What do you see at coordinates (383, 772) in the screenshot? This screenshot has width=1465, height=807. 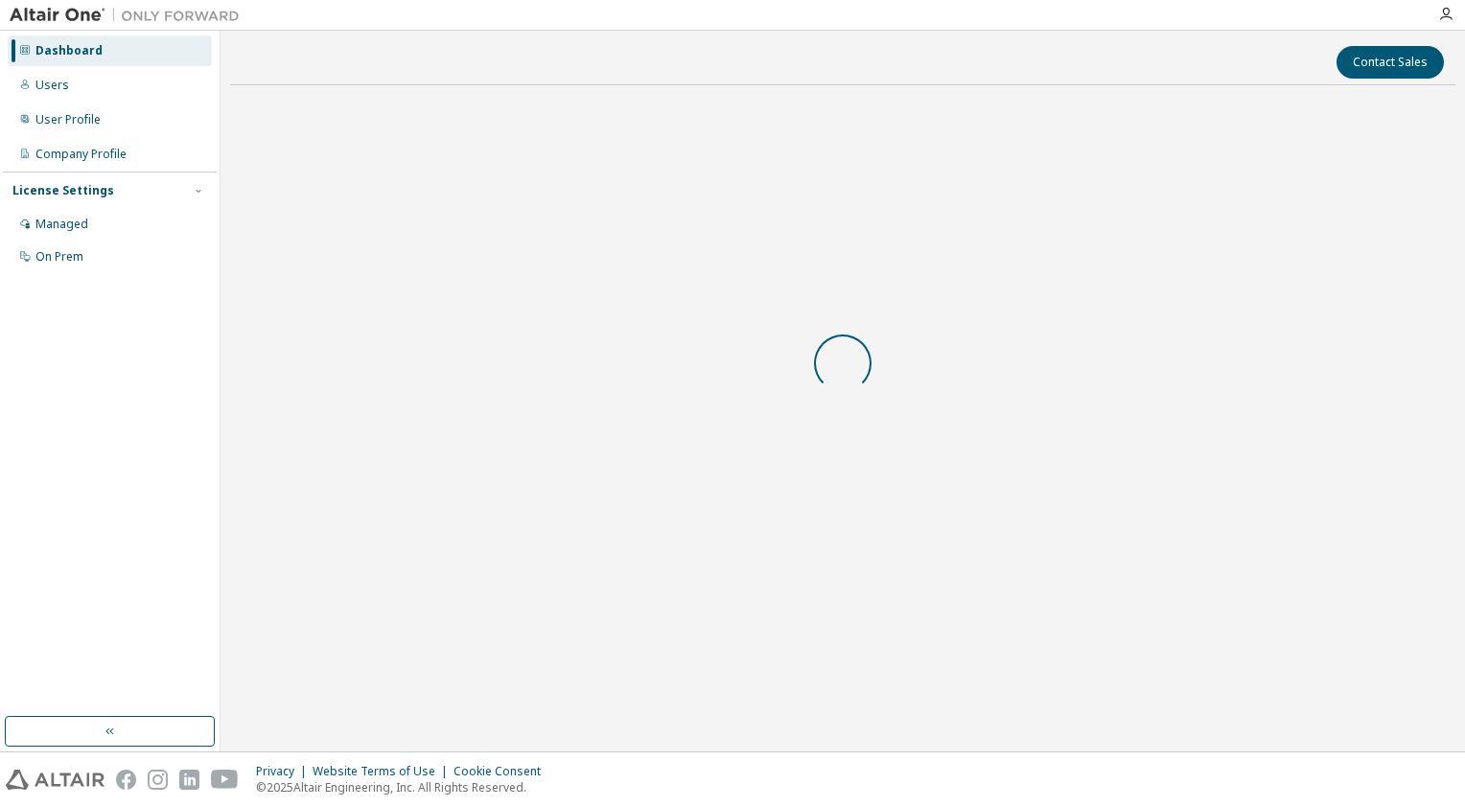 I see `div: Website Terms of Use` at bounding box center [383, 772].